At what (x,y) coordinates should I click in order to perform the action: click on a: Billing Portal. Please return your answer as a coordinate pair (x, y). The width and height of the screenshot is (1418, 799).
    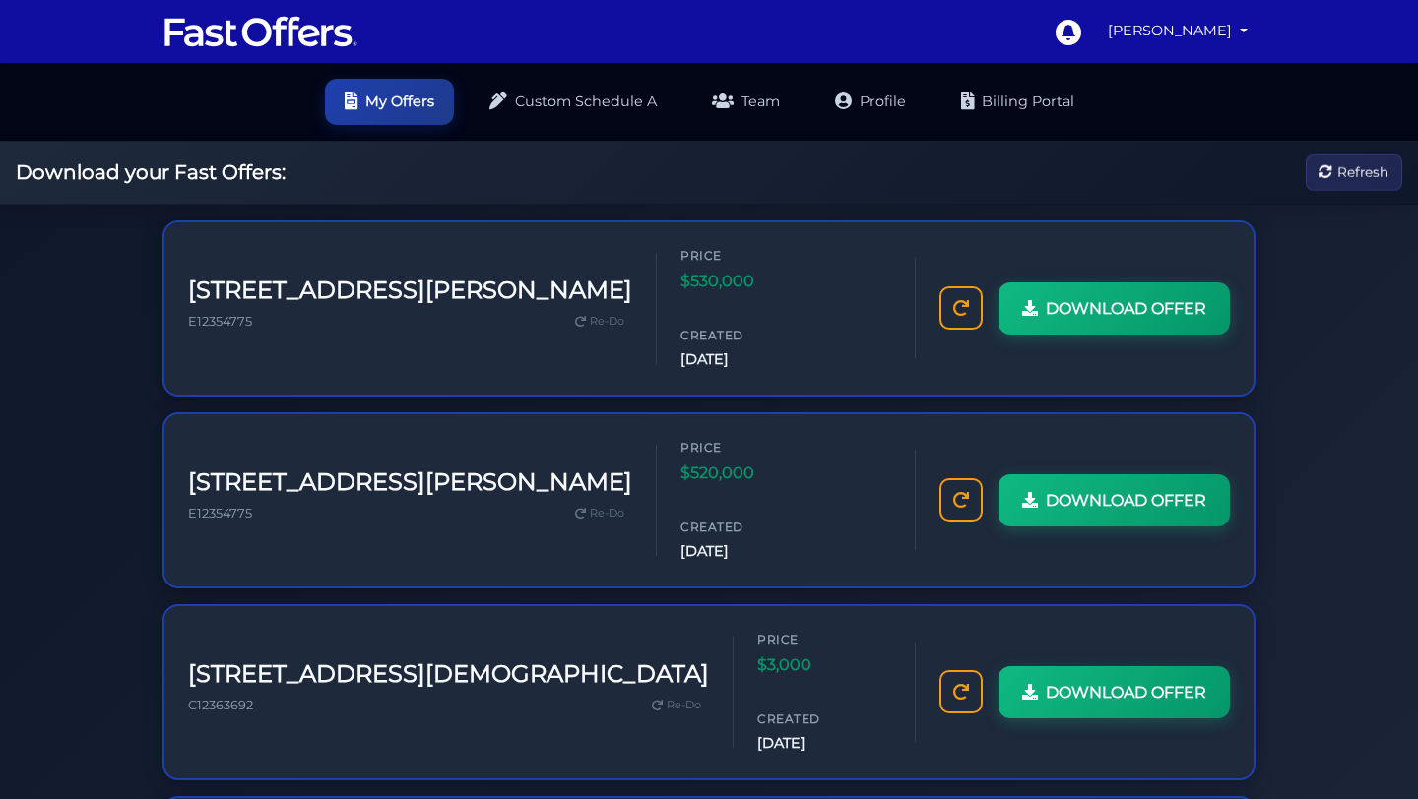
    Looking at the image, I should click on (1017, 101).